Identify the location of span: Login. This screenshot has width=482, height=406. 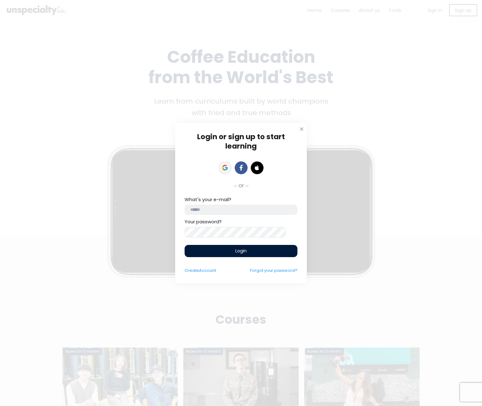
(241, 251).